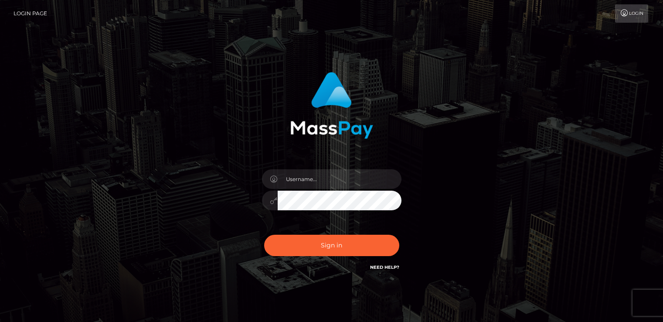 The height and width of the screenshot is (322, 663). What do you see at coordinates (332, 245) in the screenshot?
I see `button: Sign in` at bounding box center [332, 245].